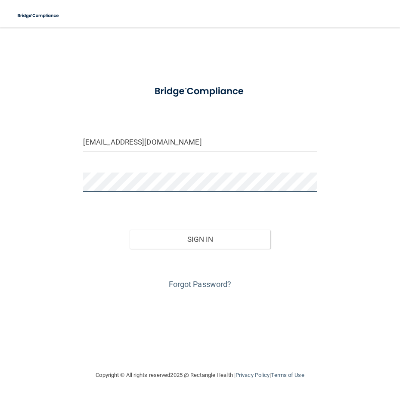 The width and height of the screenshot is (400, 398). I want to click on a: Forgot Password?, so click(200, 284).